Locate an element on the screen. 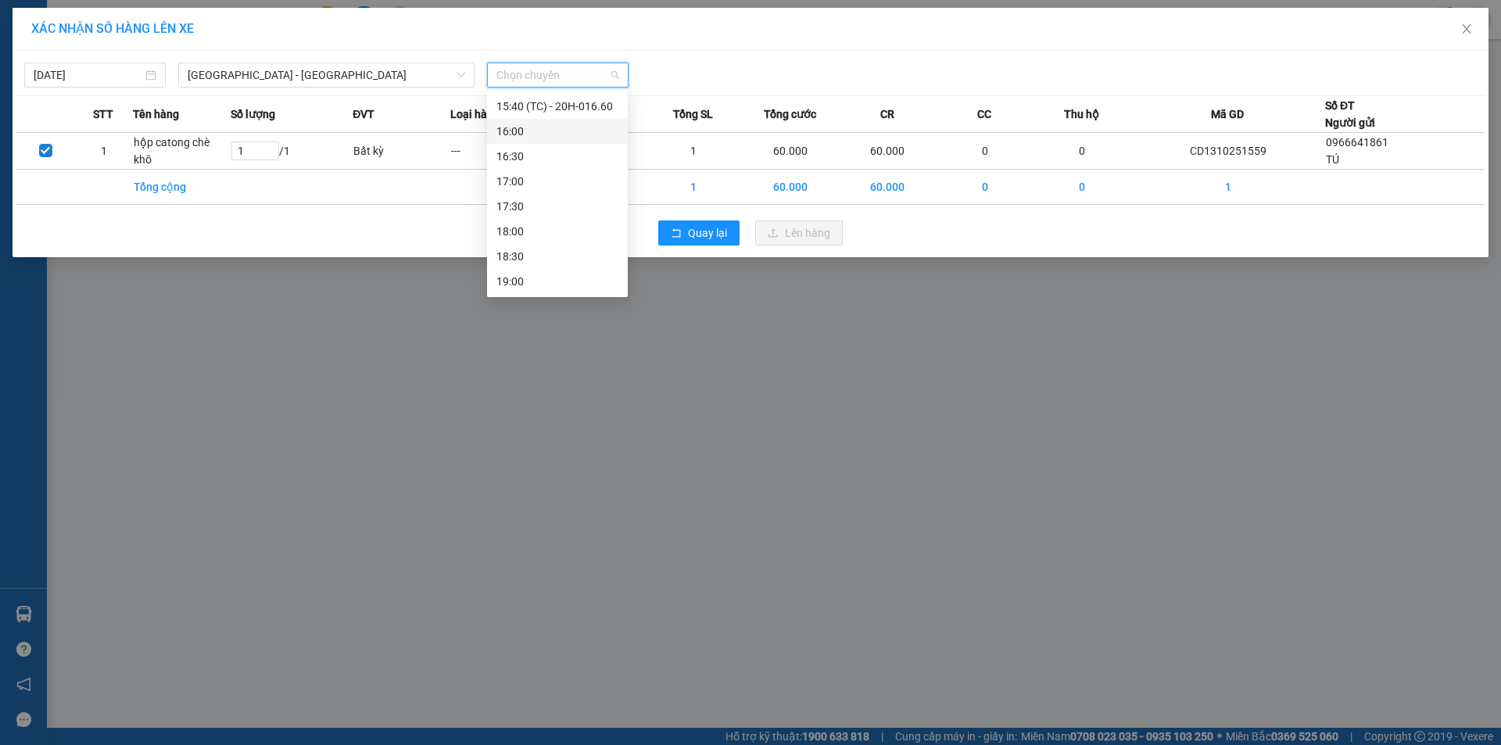 The height and width of the screenshot is (745, 1501). span: rollback is located at coordinates (676, 234).